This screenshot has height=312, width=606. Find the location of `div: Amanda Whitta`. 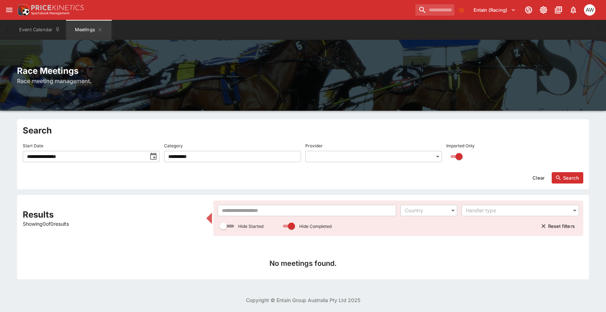

div: Amanda Whitta is located at coordinates (590, 10).